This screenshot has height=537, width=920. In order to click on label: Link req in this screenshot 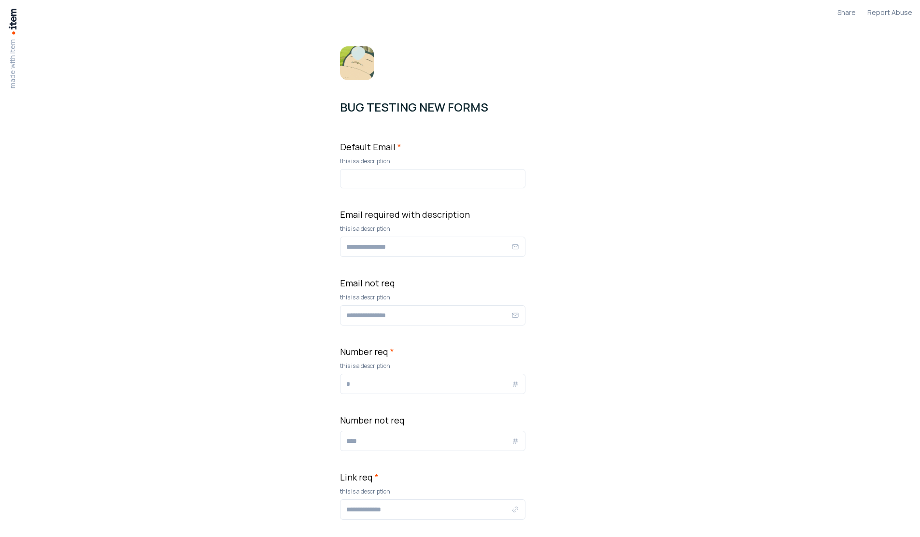, I will do `click(359, 477)`.